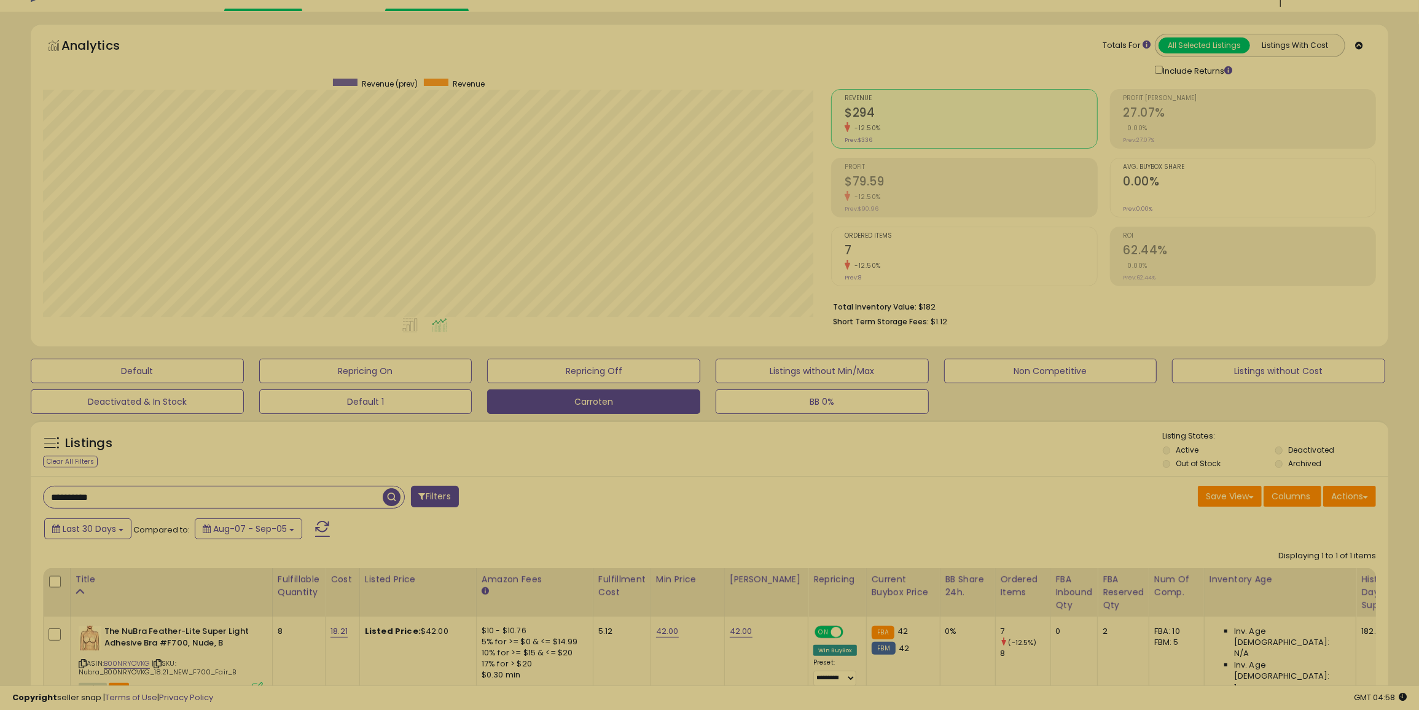  Describe the element at coordinates (416, 631) in the screenshot. I see `div: $42.00` at that location.